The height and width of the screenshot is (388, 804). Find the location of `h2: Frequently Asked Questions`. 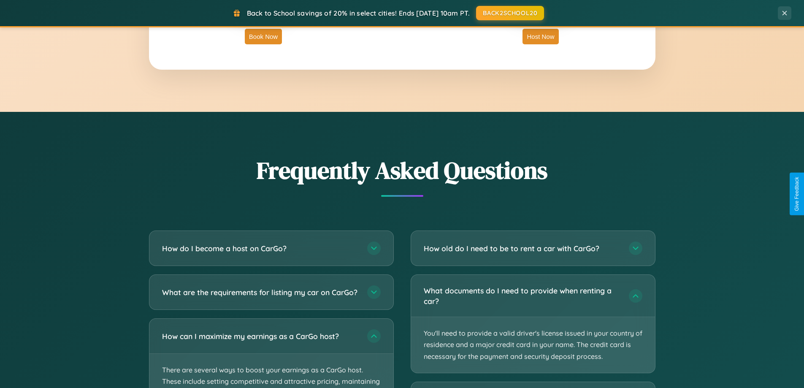

h2: Frequently Asked Questions is located at coordinates (402, 170).